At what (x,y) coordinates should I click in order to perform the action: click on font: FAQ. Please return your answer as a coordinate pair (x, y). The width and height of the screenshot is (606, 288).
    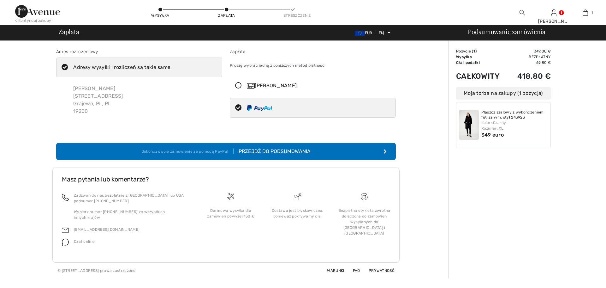
    Looking at the image, I should click on (357, 270).